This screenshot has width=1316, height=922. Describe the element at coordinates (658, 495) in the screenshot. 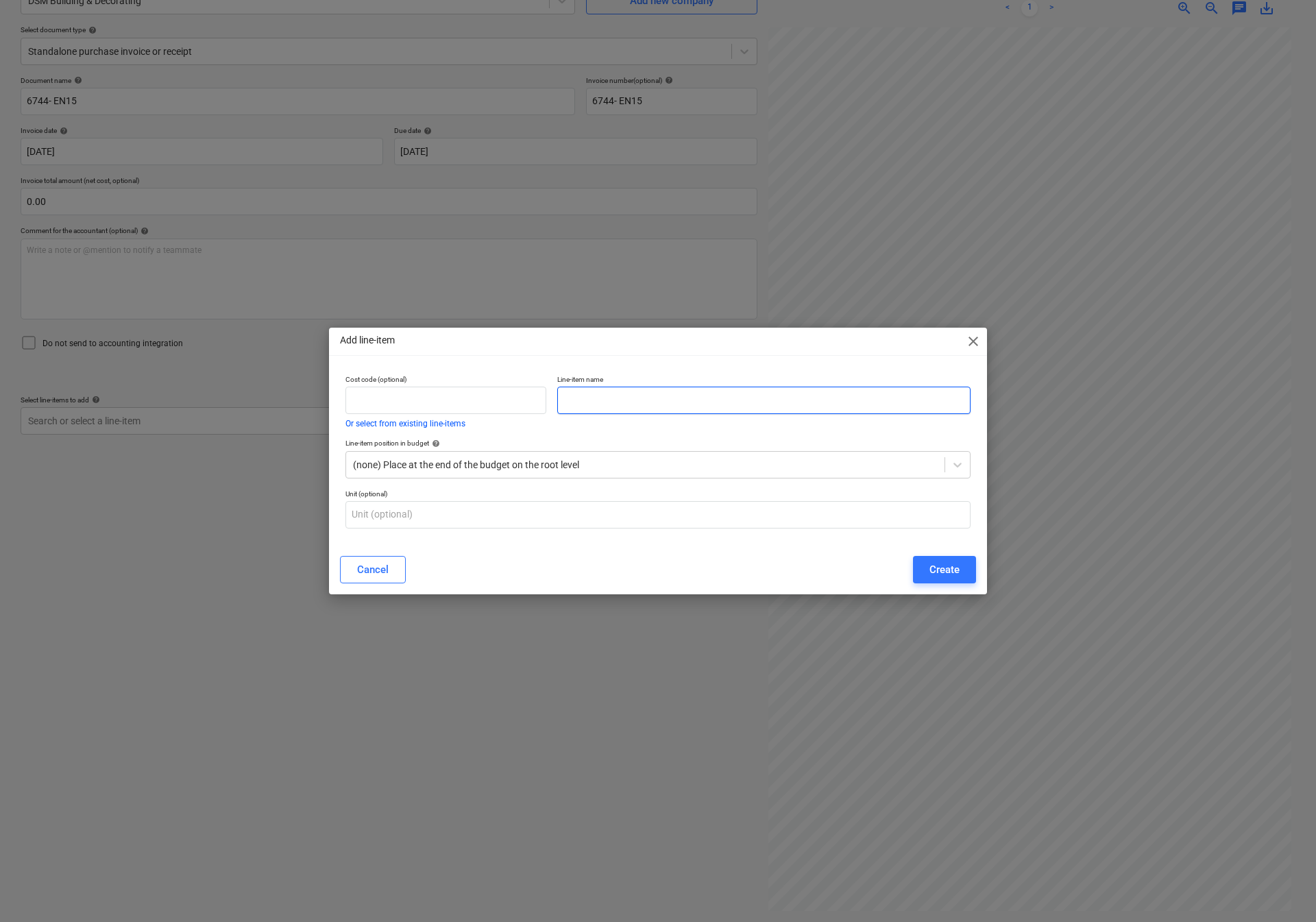

I see `p: Unit (optional)` at that location.